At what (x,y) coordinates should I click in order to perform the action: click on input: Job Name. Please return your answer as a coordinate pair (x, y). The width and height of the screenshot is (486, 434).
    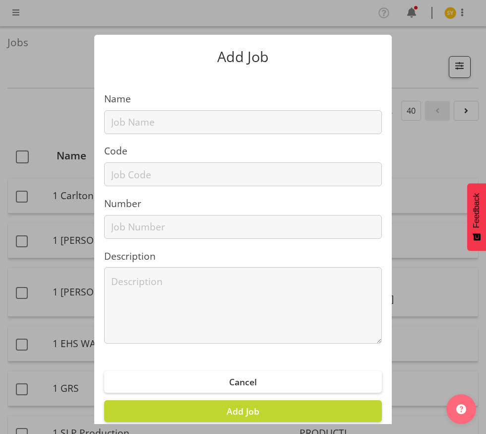
    Looking at the image, I should click on (243, 122).